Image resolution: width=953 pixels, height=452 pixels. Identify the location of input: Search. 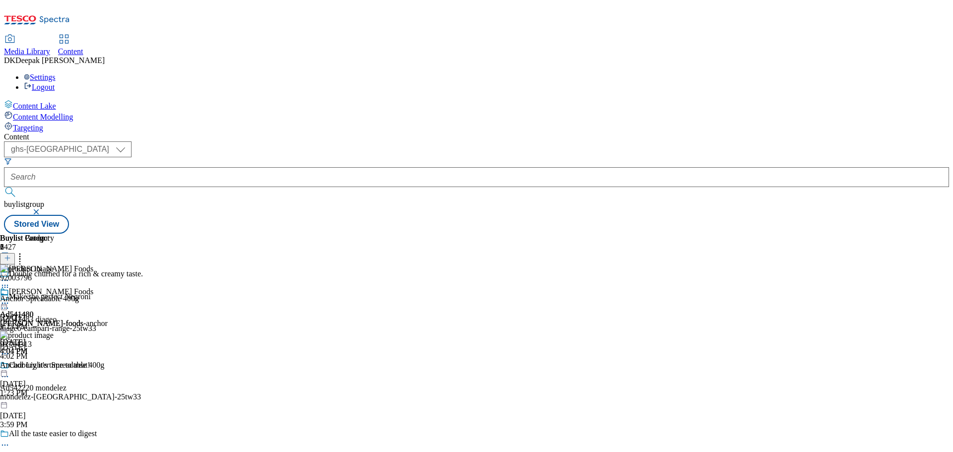
(477, 177).